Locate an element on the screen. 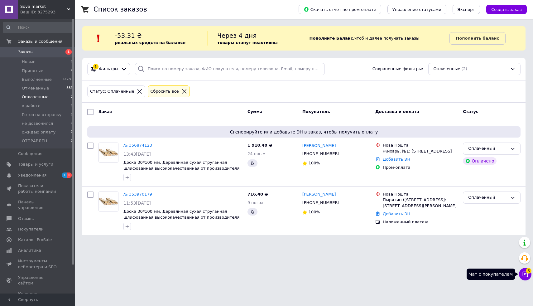 This screenshot has height=306, width=533. span: Заказы и сообщения is located at coordinates (40, 41).